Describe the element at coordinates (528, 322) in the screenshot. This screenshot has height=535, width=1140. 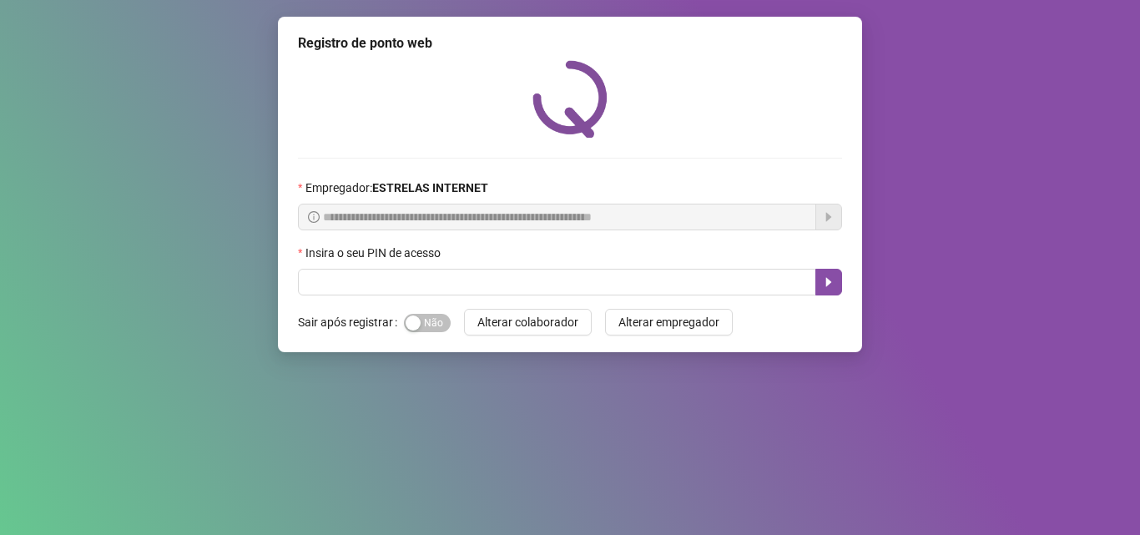
I see `span: Alterar colaborador` at that location.